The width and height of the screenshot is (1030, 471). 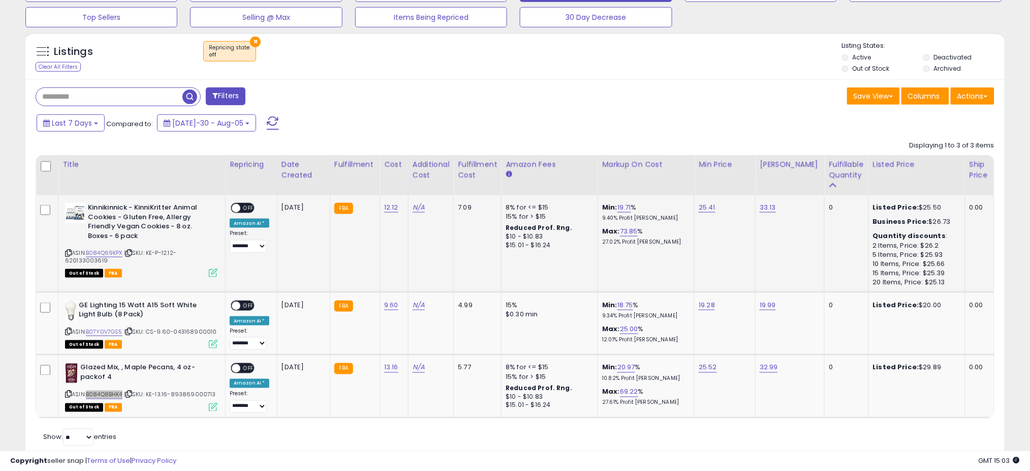 What do you see at coordinates (768, 305) in the screenshot?
I see `a: 19.99` at bounding box center [768, 305].